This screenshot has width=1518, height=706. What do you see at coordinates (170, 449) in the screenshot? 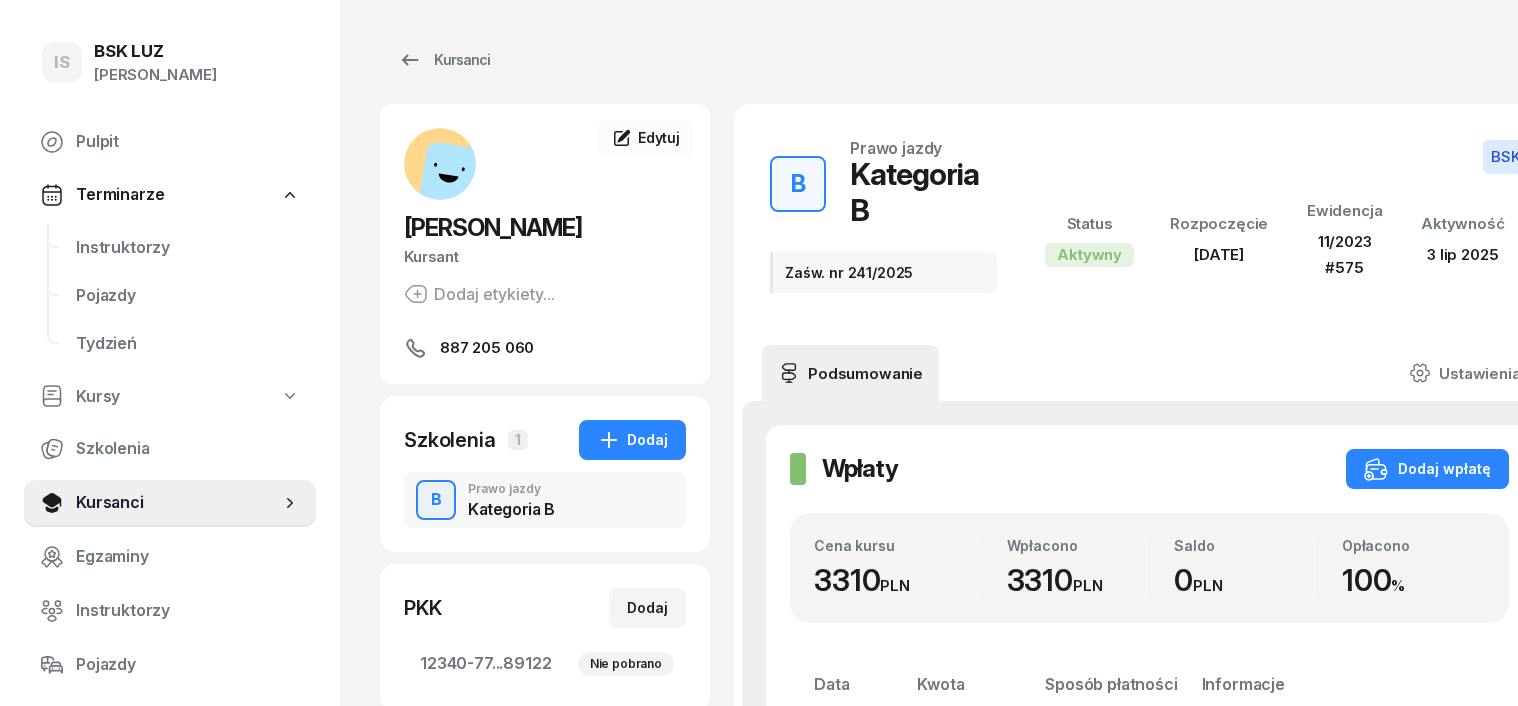
I see `a: Szkolenia` at bounding box center [170, 449].